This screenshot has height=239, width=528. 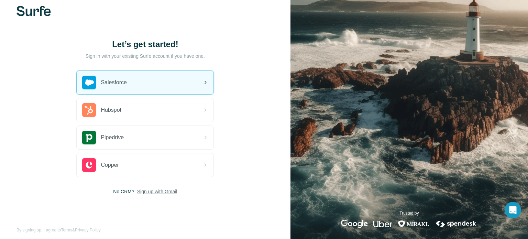 I want to click on p: Sign in with your existing Surfe account if you have one., so click(x=145, y=56).